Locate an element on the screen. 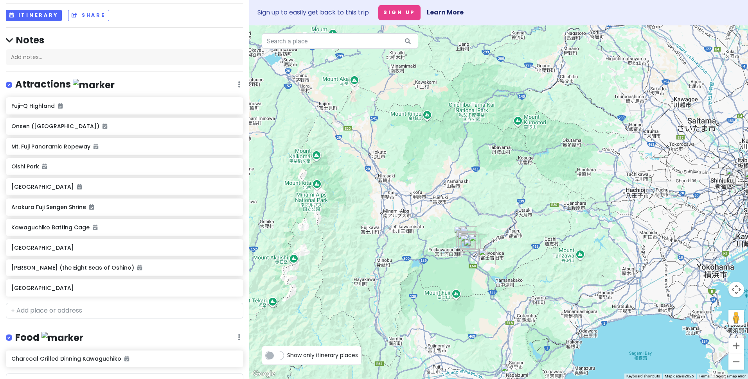 The image size is (748, 379). div: Mt. Fuji Panoramic Ropeway is located at coordinates (470, 241).